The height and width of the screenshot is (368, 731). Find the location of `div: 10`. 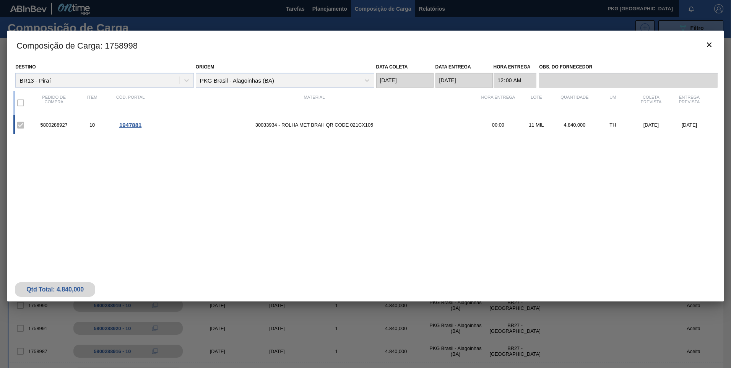

div: 10 is located at coordinates (92, 125).